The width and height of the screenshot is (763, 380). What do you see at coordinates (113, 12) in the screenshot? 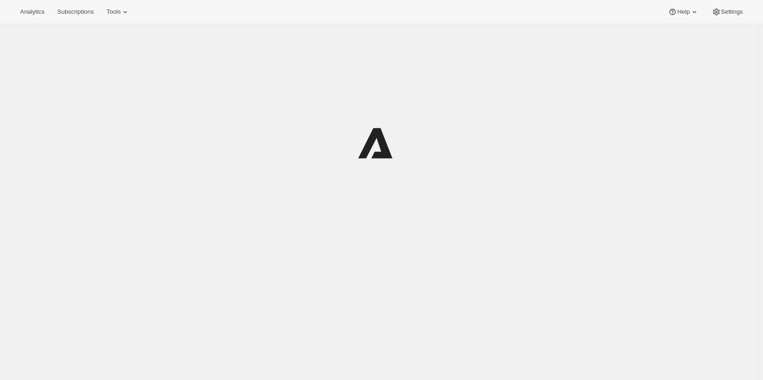
I see `span: Tools` at bounding box center [113, 12].